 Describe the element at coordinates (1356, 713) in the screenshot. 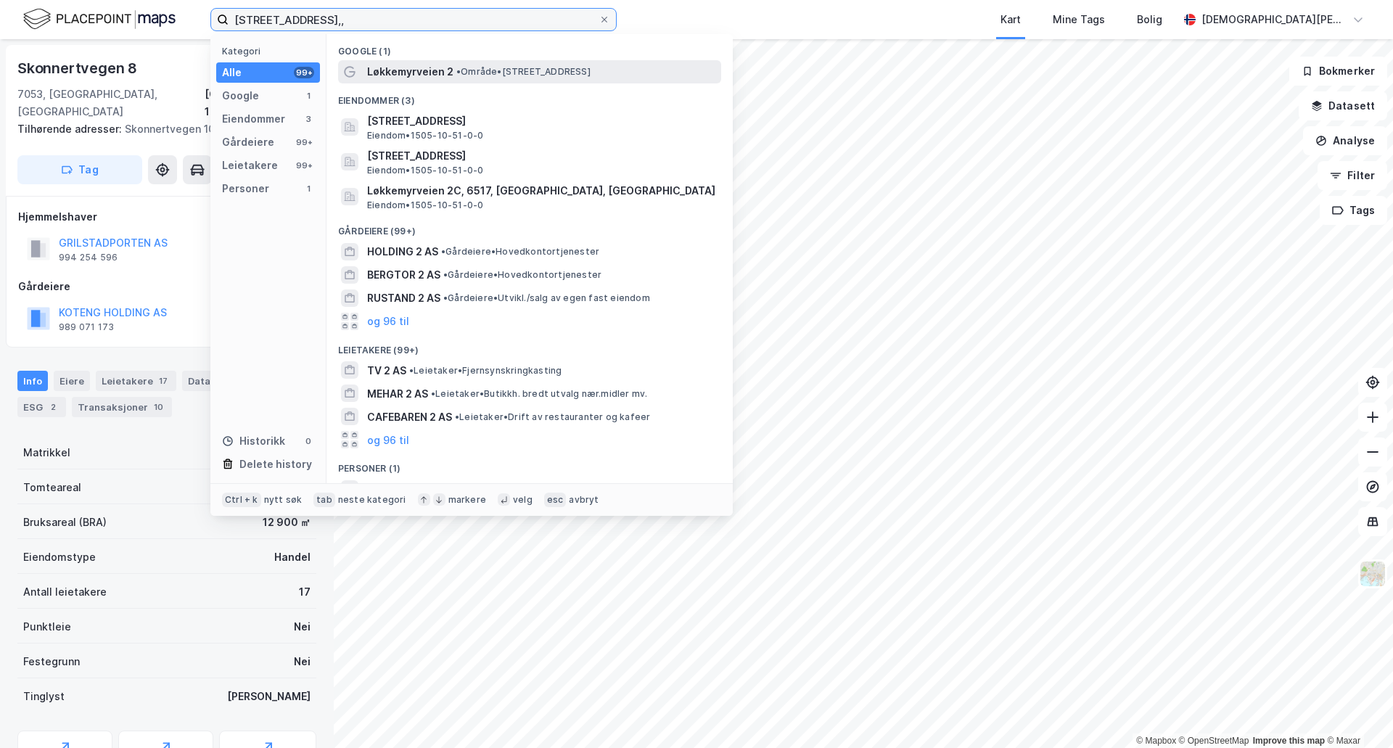

I see `div: Kontrollprogram for chat` at that location.